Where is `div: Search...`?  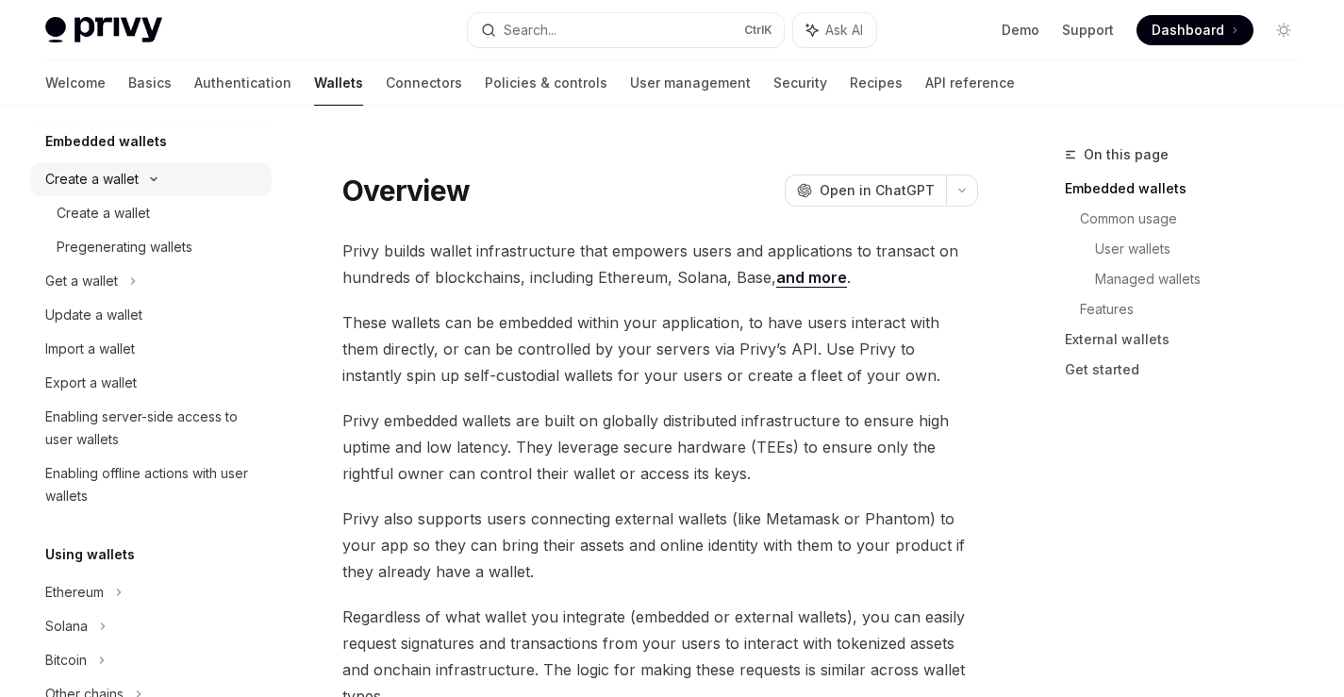
div: Search... is located at coordinates (530, 30).